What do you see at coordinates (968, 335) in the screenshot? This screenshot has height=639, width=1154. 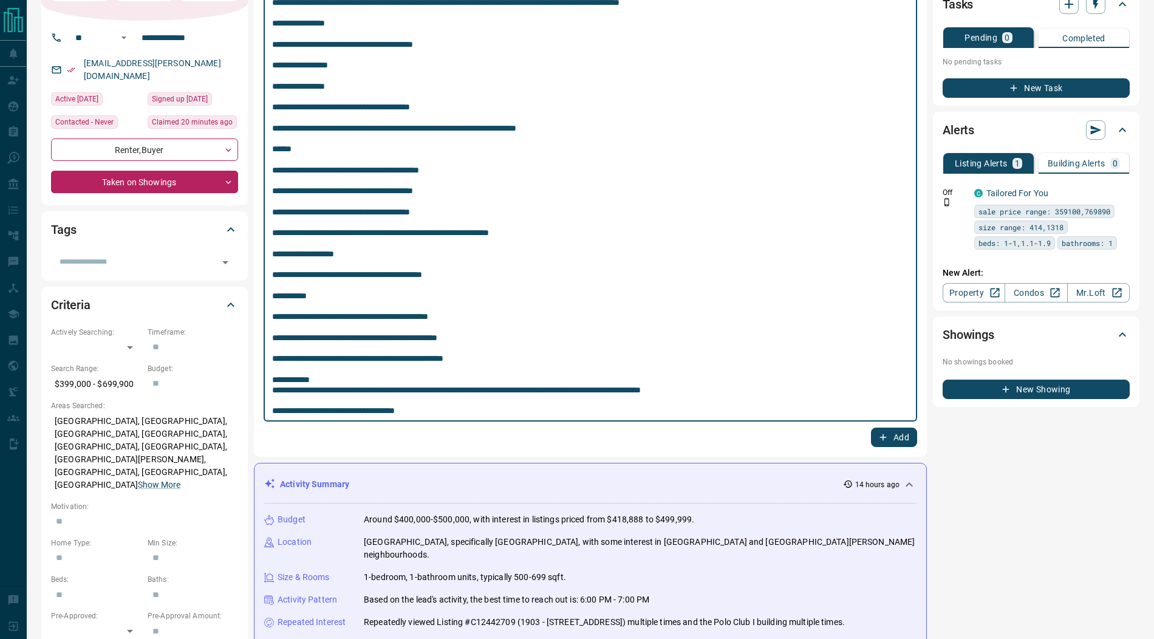 I see `h2: Showings` at bounding box center [968, 335].